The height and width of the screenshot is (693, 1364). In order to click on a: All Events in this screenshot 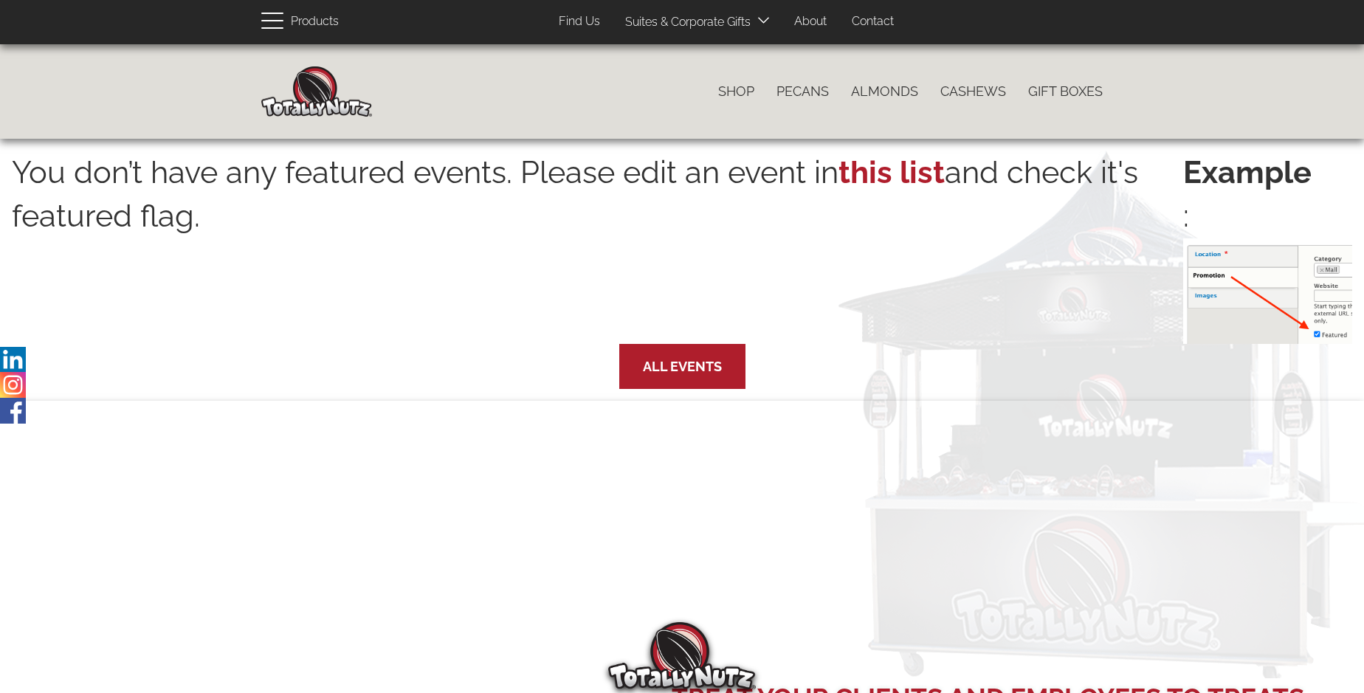, I will do `click(682, 366)`.